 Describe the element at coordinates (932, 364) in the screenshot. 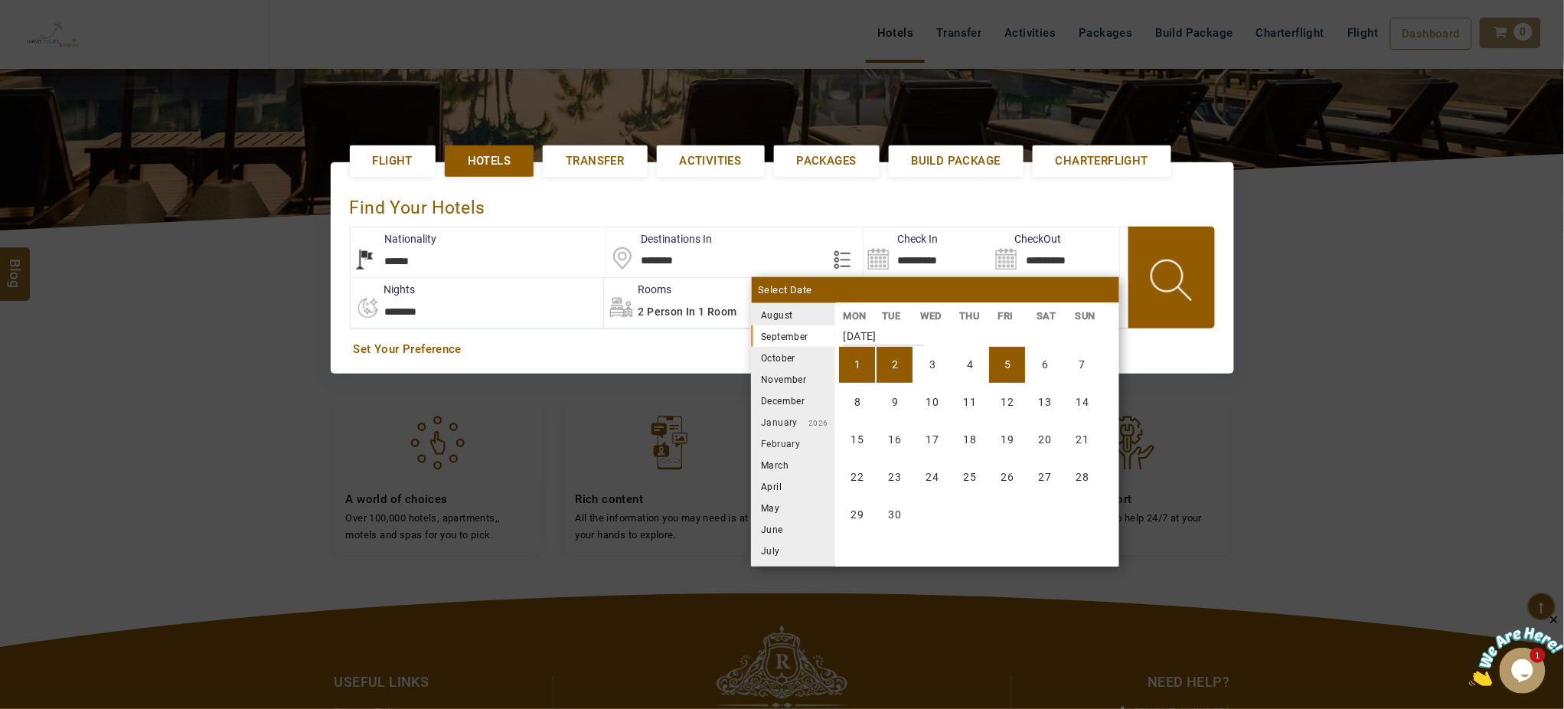

I see `li: Wednesday, 3 September 2025` at that location.